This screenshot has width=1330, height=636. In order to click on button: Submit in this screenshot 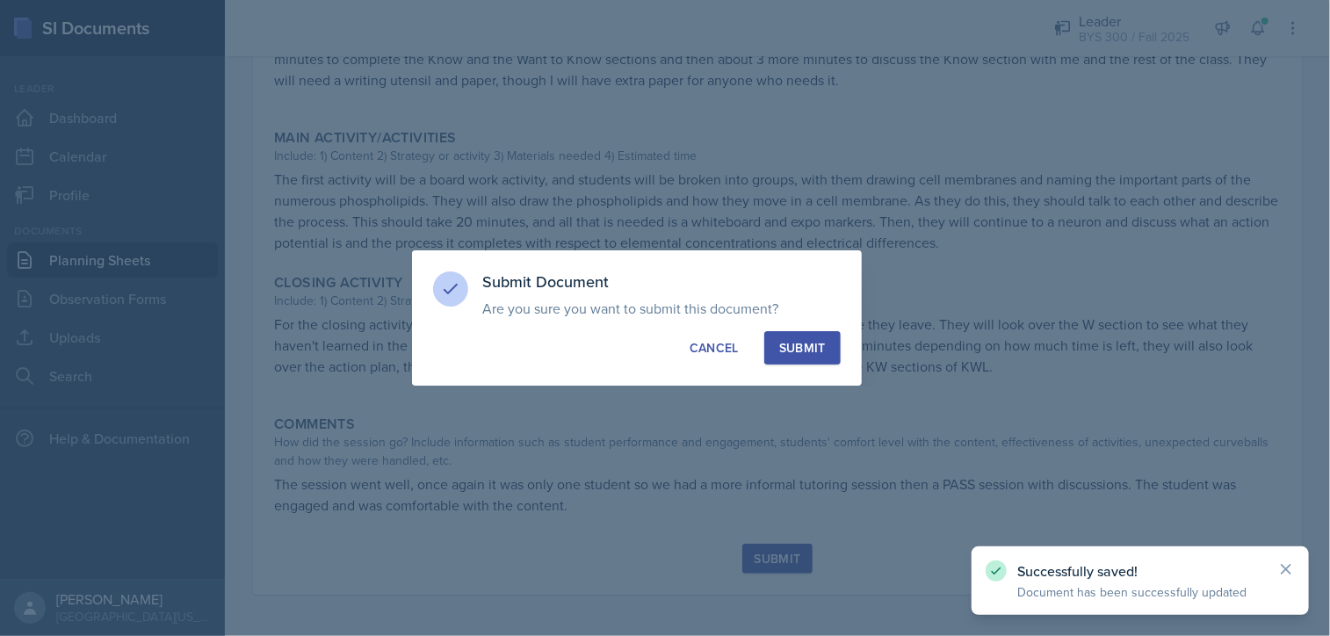, I will do `click(802, 348)`.